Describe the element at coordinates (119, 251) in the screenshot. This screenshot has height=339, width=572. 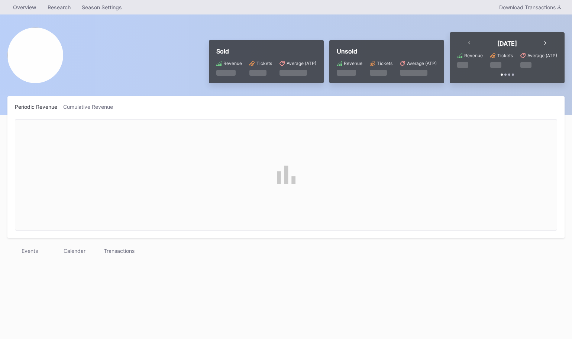
I see `div: Transactions` at that location.